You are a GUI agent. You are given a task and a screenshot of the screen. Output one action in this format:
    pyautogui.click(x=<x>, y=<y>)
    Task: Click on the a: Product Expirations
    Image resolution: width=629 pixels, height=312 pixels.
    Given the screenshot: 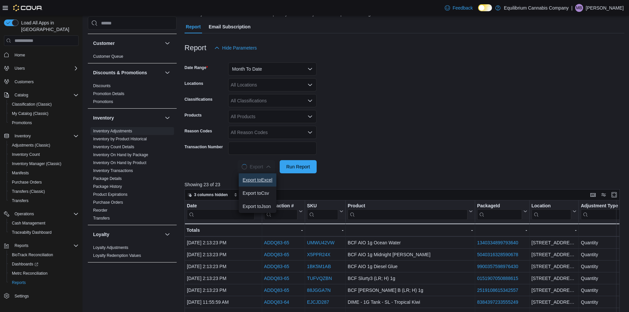 What is the action you would take?
    pyautogui.click(x=110, y=194)
    